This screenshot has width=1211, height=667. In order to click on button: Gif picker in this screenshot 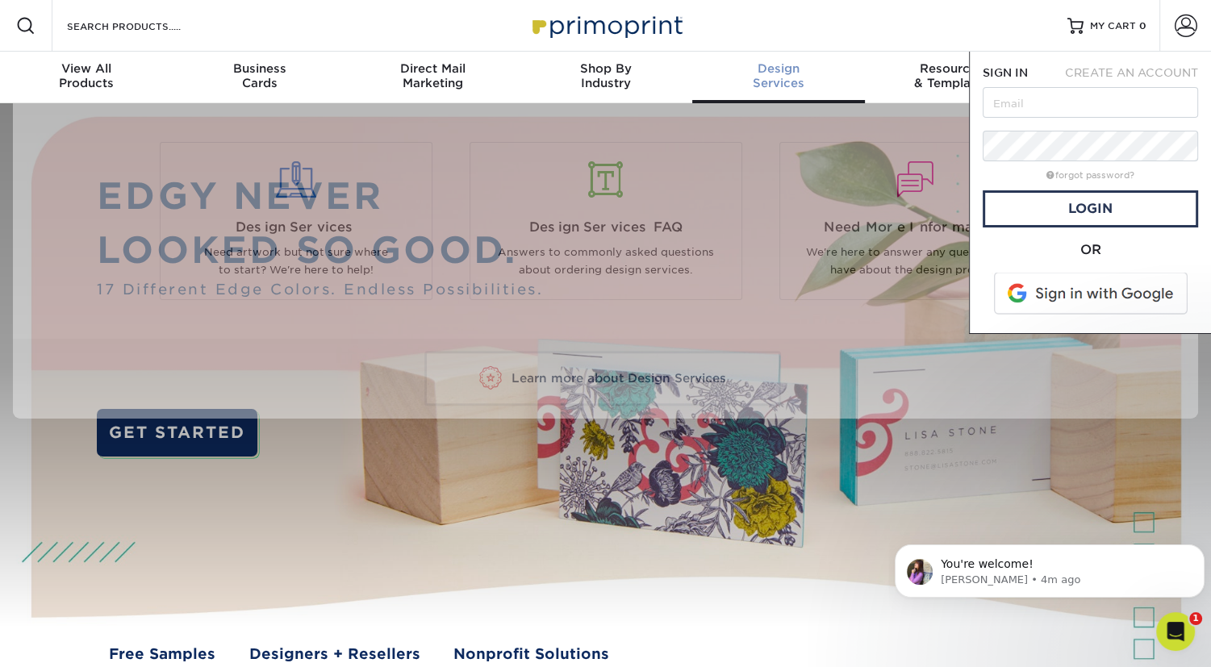, I will do `click(57, 535)`.